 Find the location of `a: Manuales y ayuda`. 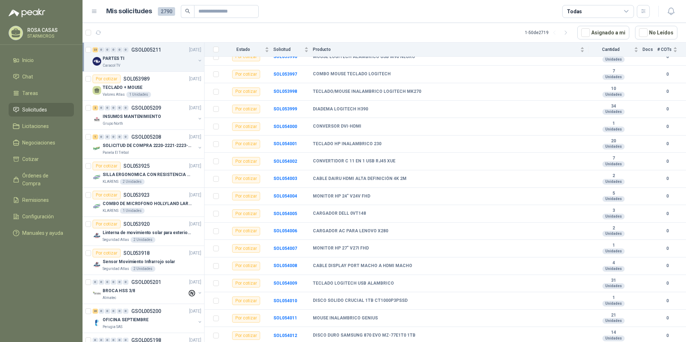

a: Manuales y ayuda is located at coordinates (41, 233).